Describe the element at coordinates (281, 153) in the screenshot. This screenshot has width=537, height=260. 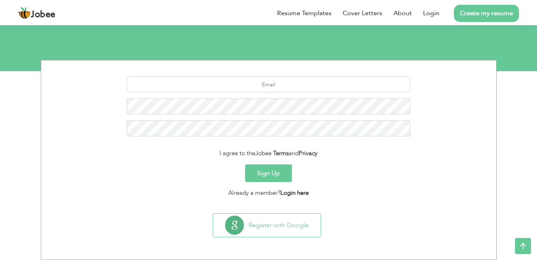
I see `a: Terms` at that location.